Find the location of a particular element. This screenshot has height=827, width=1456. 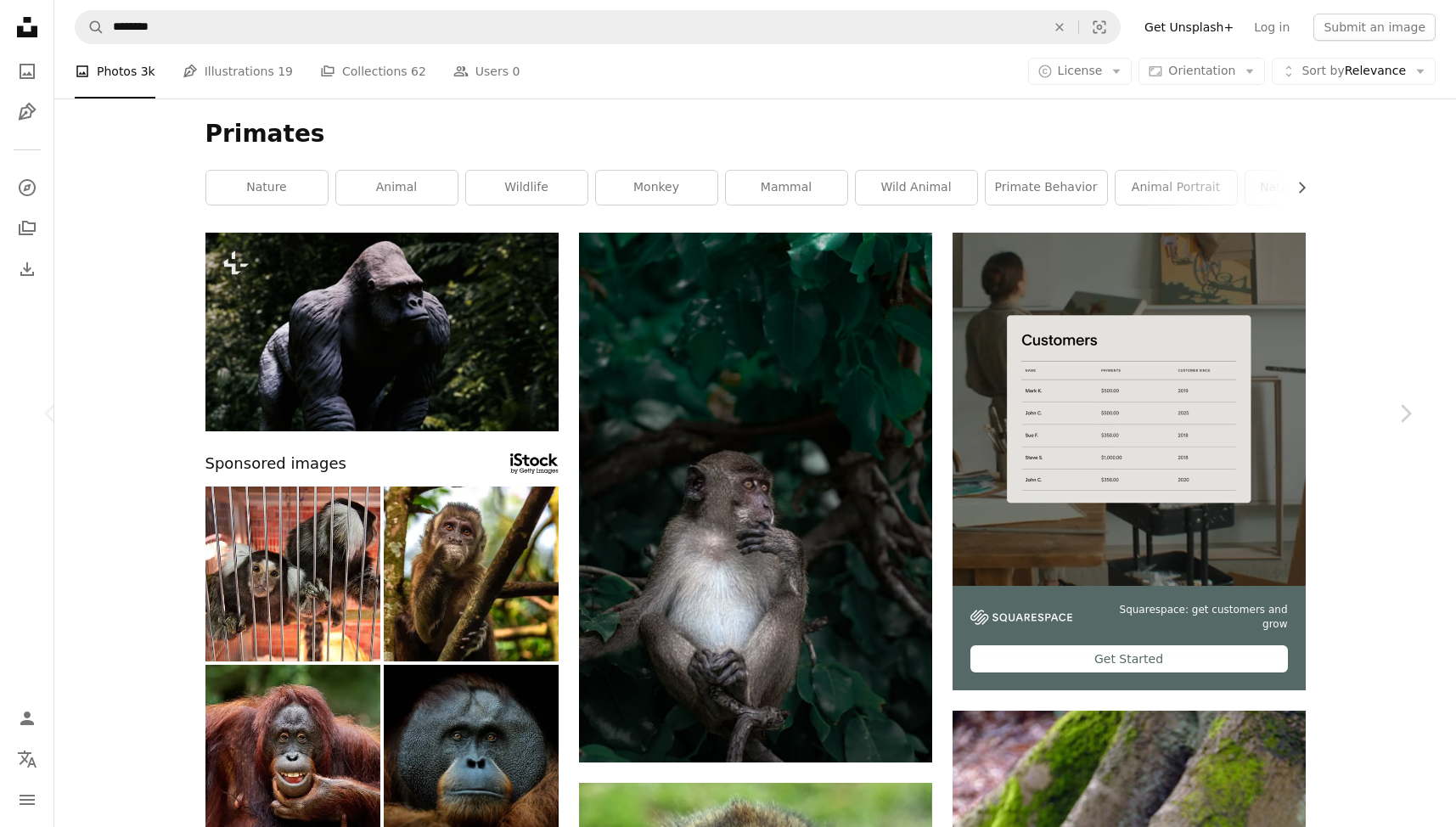

span: Squarespace: get customers and grow is located at coordinates (1190, 617).